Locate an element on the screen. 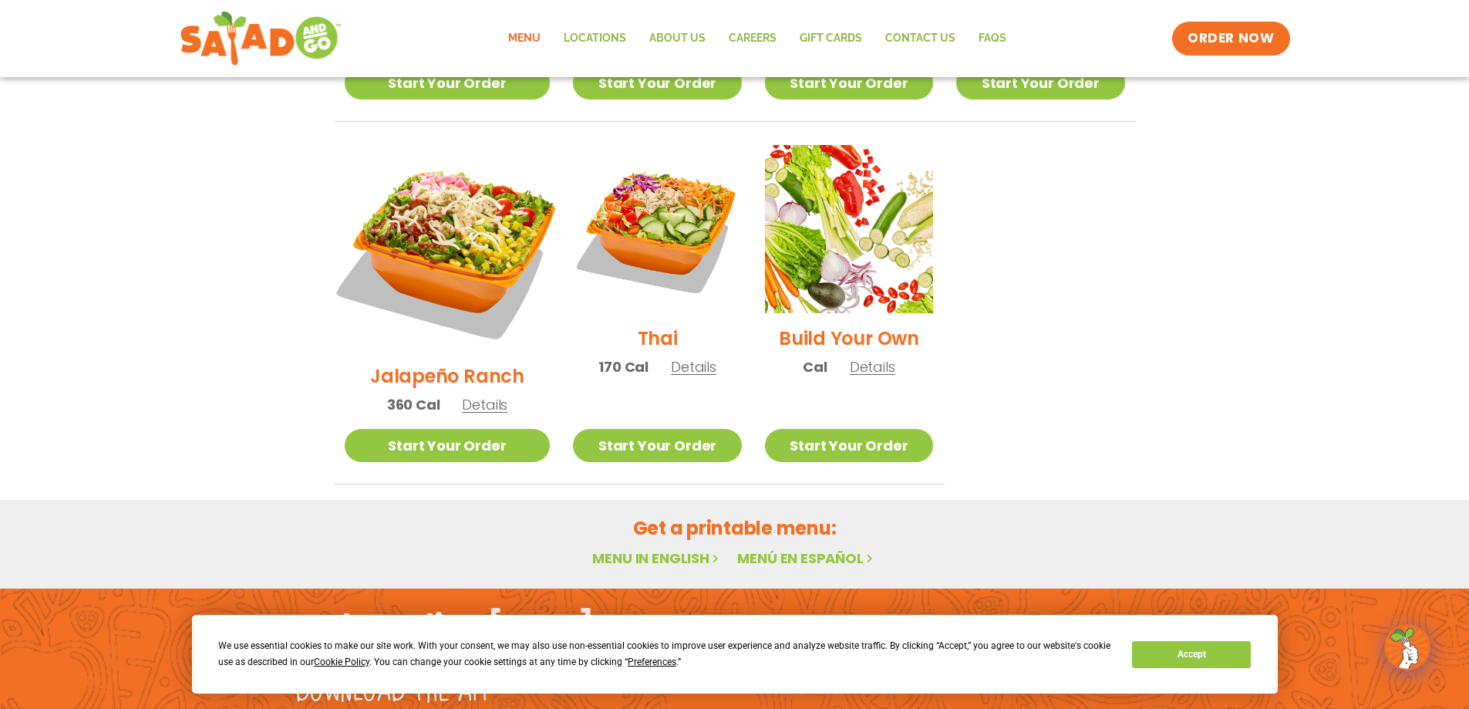 Image resolution: width=1469 pixels, height=709 pixels. a: Locations is located at coordinates (595, 39).